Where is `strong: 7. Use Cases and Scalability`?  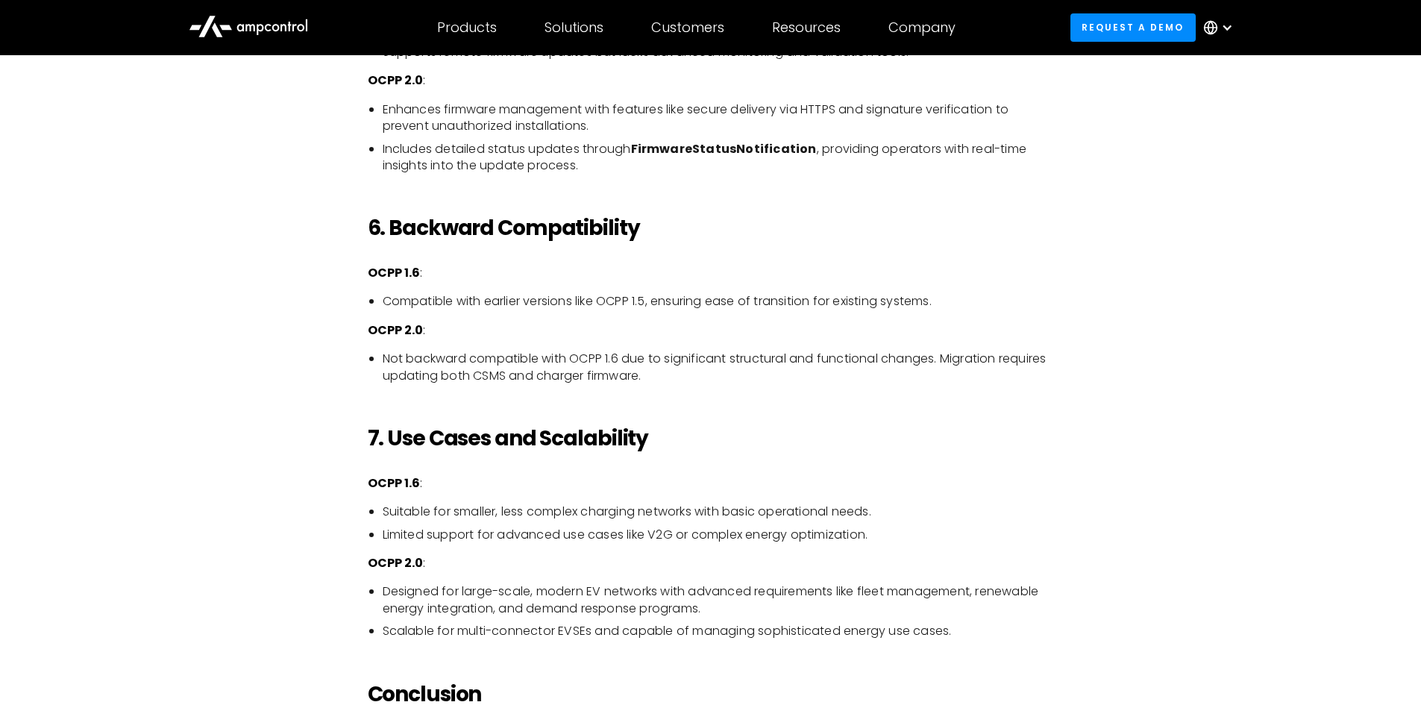 strong: 7. Use Cases and Scalability is located at coordinates (508, 438).